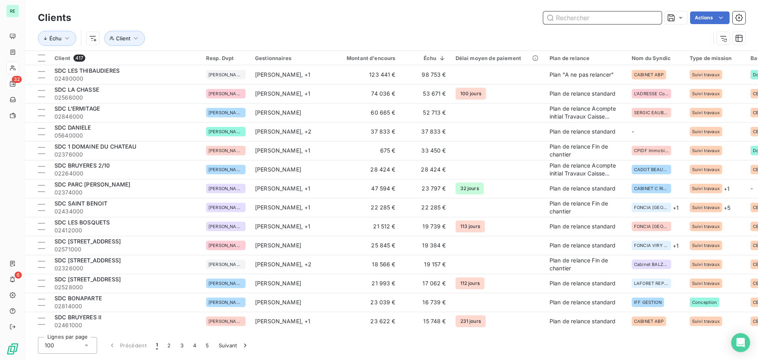 The image size is (758, 360). I want to click on td: 17 062 €, so click(426, 283).